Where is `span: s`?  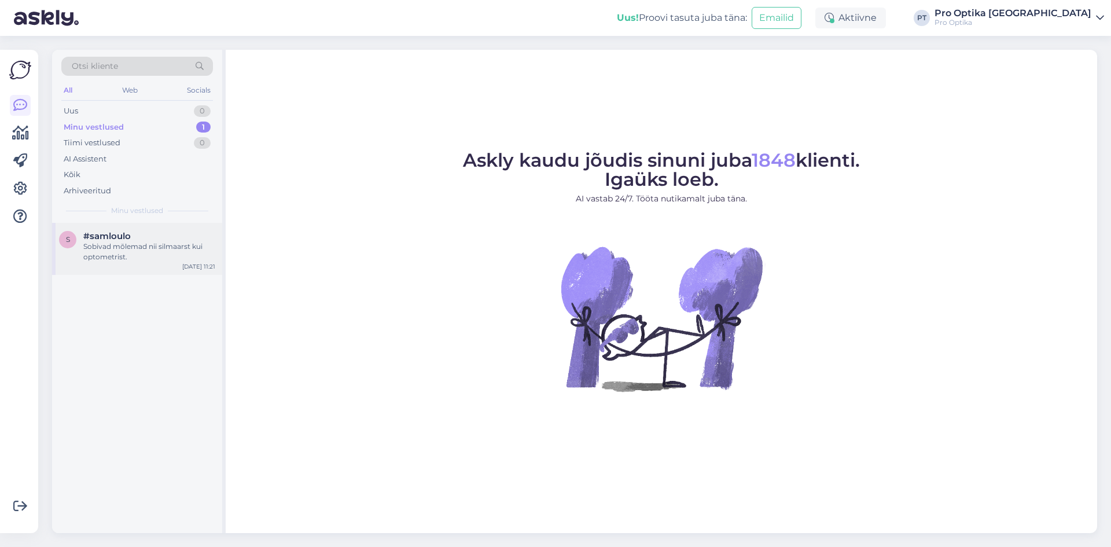
span: s is located at coordinates (68, 239).